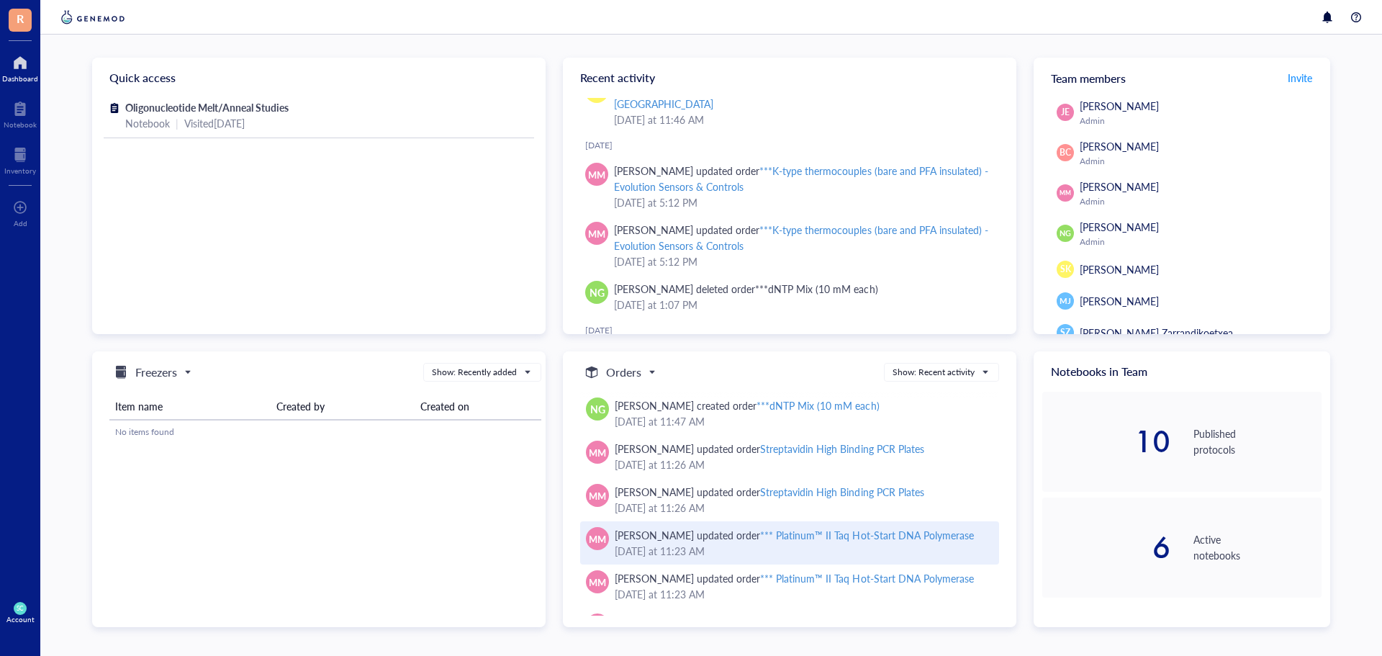 The height and width of the screenshot is (656, 1382). I want to click on span: SZ, so click(1066, 333).